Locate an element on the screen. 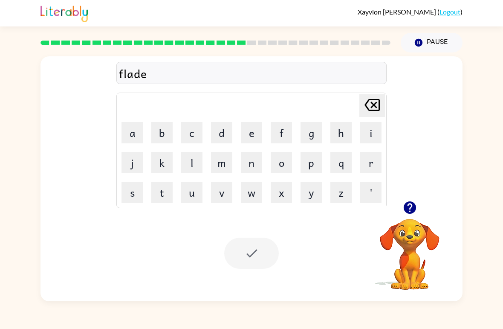 The width and height of the screenshot is (503, 329). button: c is located at coordinates (192, 133).